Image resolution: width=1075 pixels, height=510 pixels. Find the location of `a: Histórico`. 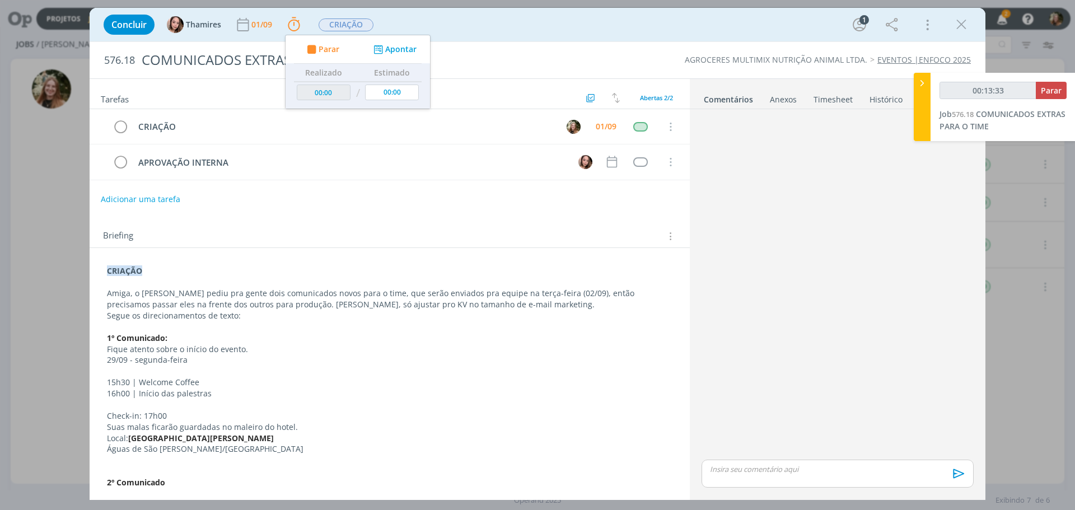

a: Histórico is located at coordinates (885, 97).